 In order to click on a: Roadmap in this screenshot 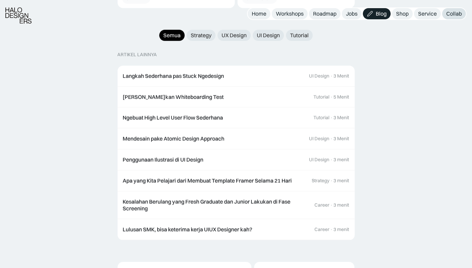, I will do `click(325, 14)`.